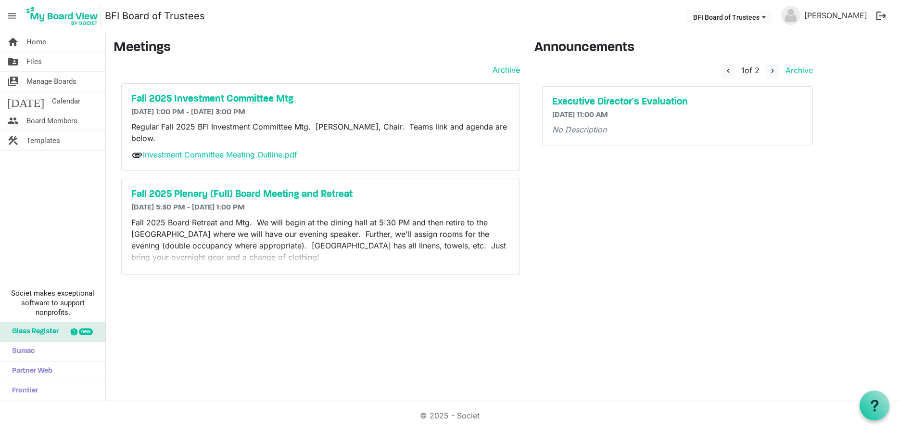 This screenshot has height=430, width=899. Describe the element at coordinates (34, 62) in the screenshot. I see `span: Files` at that location.